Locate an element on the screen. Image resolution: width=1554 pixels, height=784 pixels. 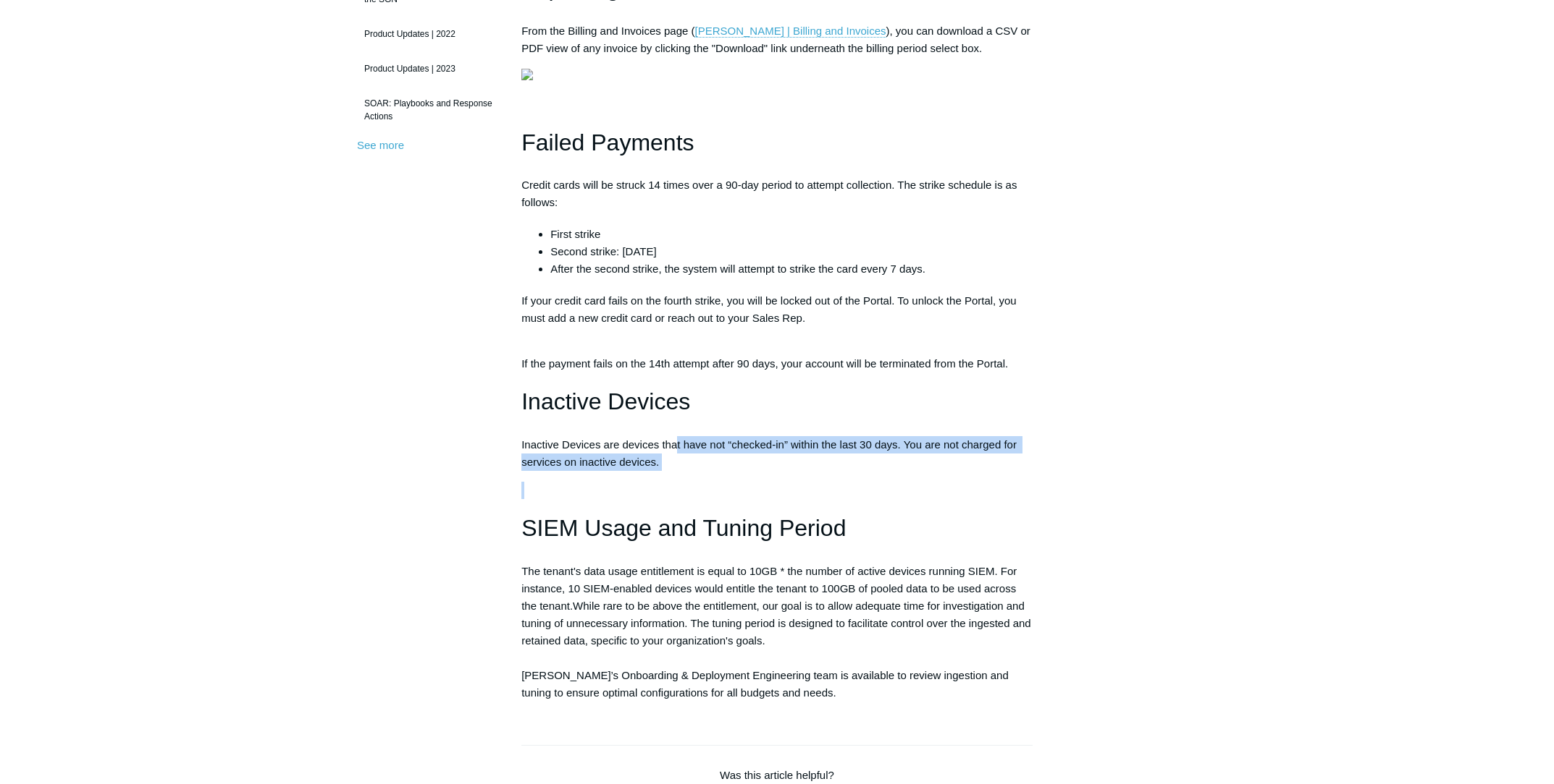
p: From the Billing and Invoices page ( ), you can download a CSV or PDF view of any invoice by clic... is located at coordinates (777, 40).